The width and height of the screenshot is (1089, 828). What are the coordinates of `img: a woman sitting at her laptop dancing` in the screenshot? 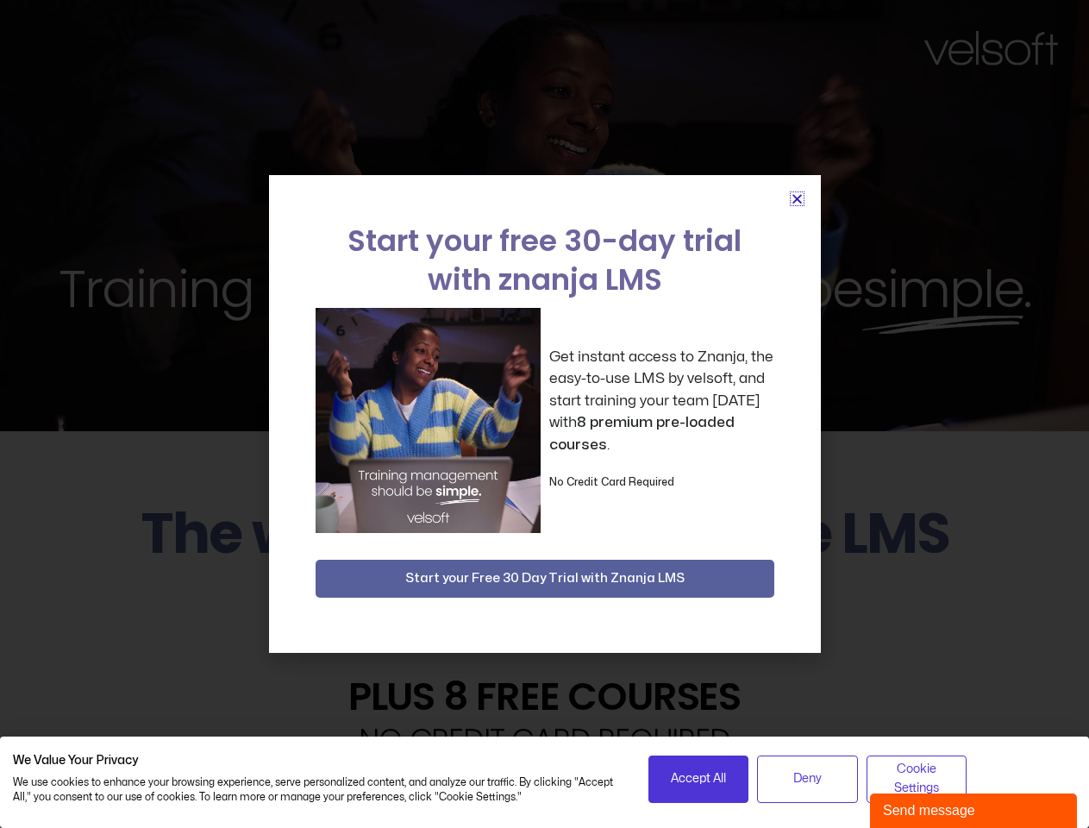 It's located at (428, 420).